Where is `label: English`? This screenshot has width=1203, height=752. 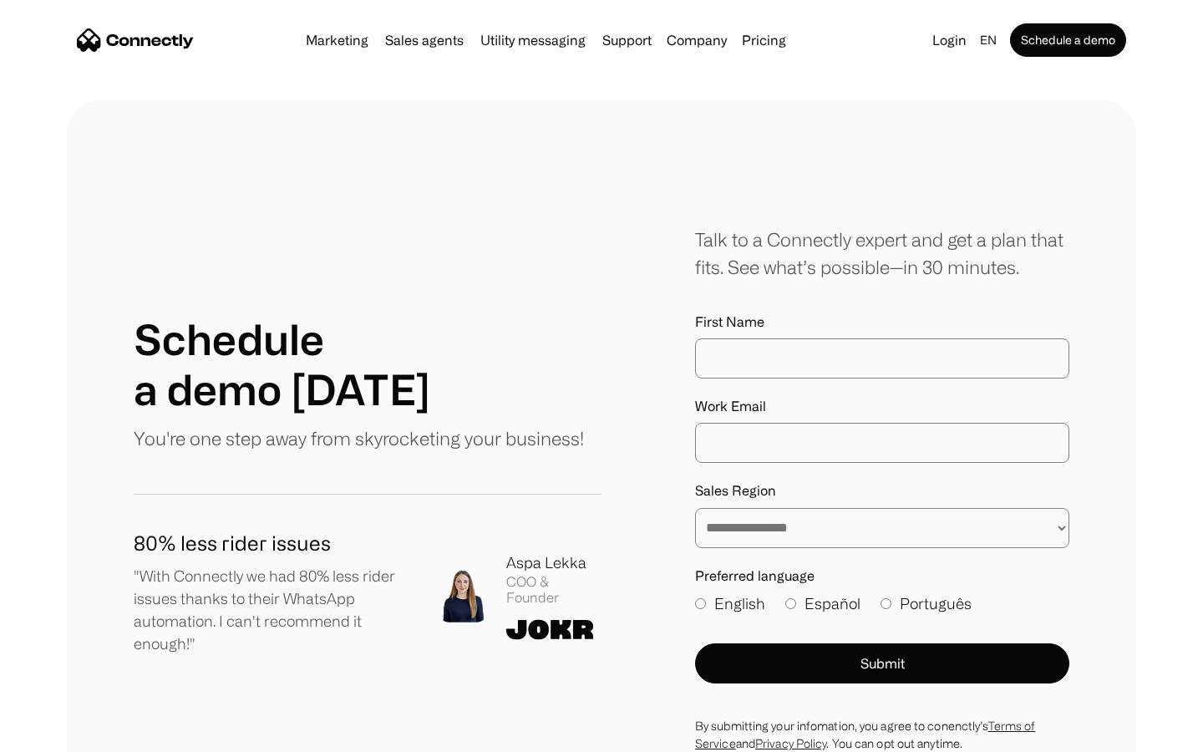
label: English is located at coordinates (730, 603).